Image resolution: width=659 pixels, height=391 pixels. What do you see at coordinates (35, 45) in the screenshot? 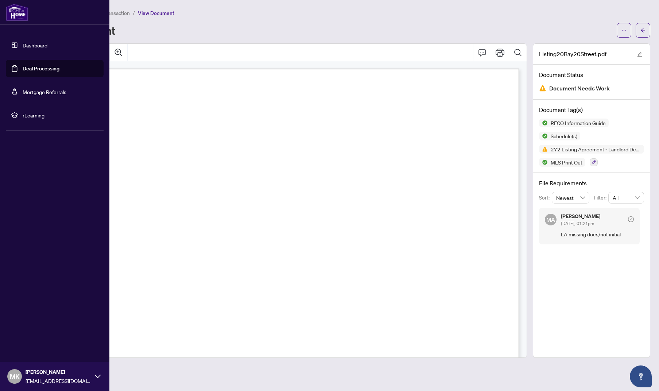
I see `a: Dashboard` at bounding box center [35, 45].